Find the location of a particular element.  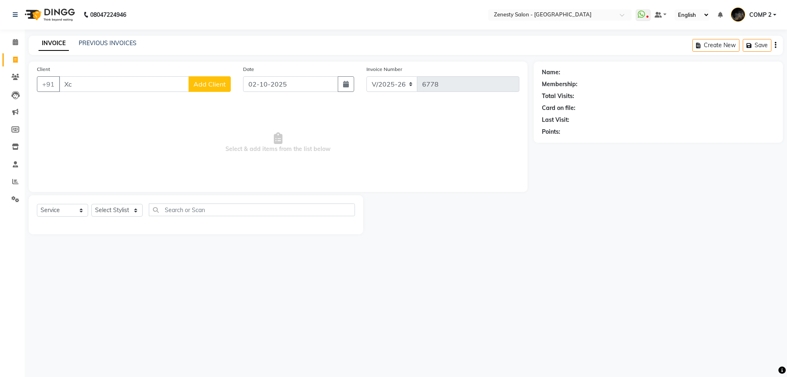

input: Search by Name/Mobile/Email/Code is located at coordinates (124, 84).